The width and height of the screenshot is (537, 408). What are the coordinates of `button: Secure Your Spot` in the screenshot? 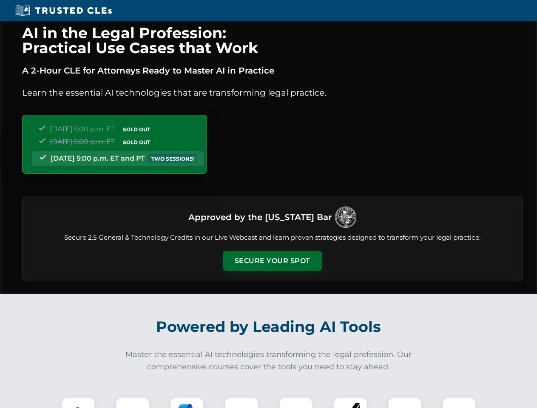 It's located at (272, 261).